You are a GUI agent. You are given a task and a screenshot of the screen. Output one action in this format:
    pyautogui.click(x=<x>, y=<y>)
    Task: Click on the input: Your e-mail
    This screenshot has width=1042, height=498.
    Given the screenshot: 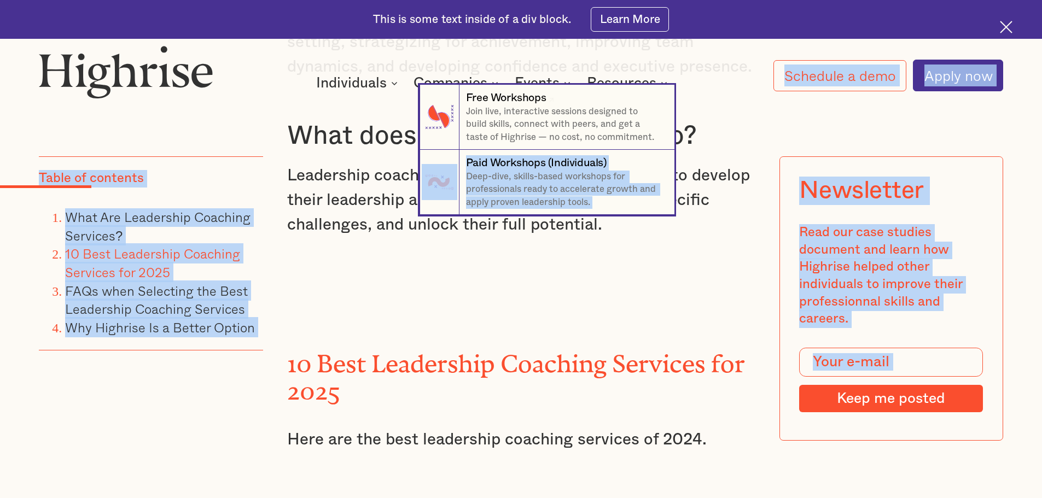 What is the action you would take?
    pyautogui.click(x=891, y=363)
    